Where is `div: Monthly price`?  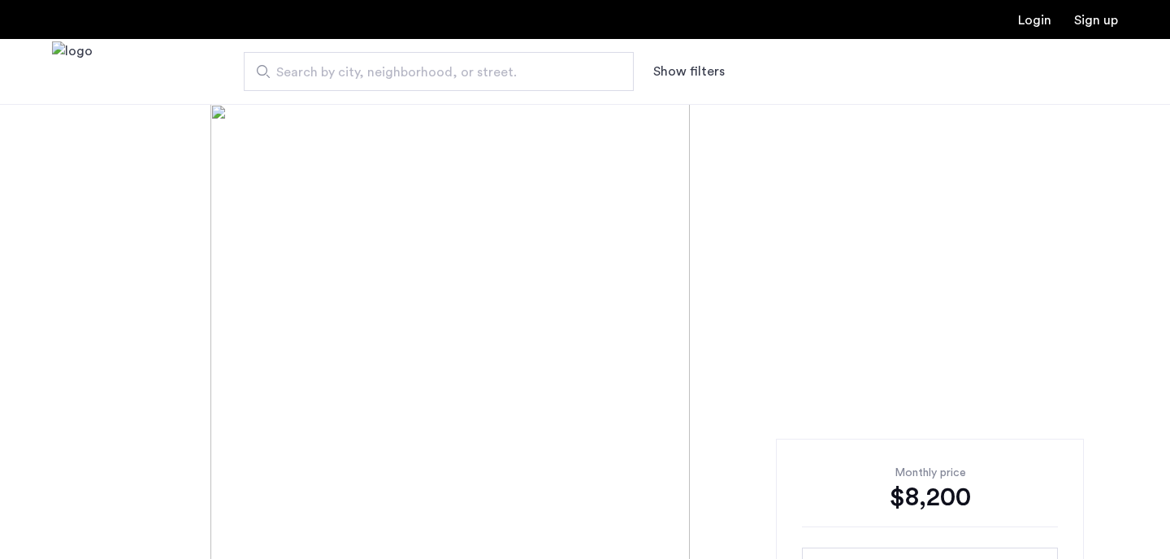 div: Monthly price is located at coordinates (930, 473).